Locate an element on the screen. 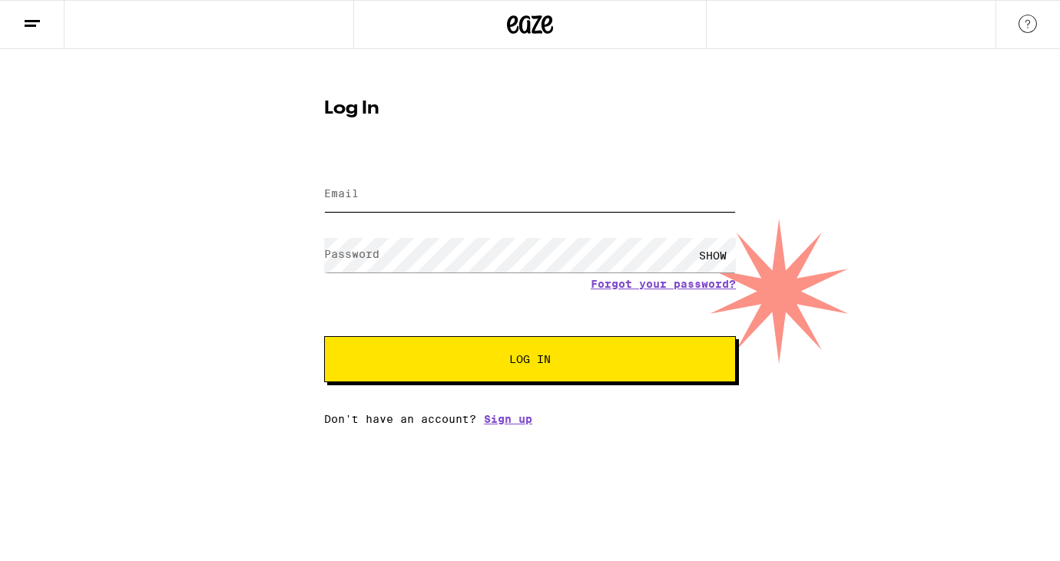 This screenshot has width=1060, height=561. button: Log In is located at coordinates (530, 359).